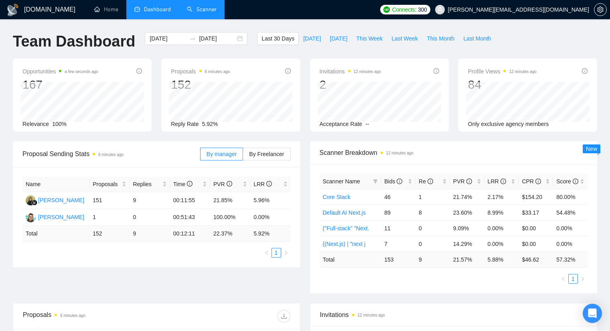 This screenshot has width=610, height=331. I want to click on span: 300, so click(423, 10).